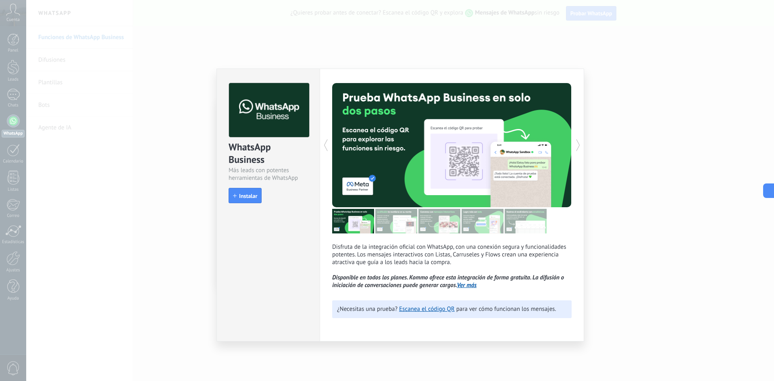 This screenshot has width=774, height=381. What do you see at coordinates (482, 221) in the screenshot?
I see `img: tour_image_62c9952fc9cf984da8d1d2aa2c453724.png` at bounding box center [482, 221].